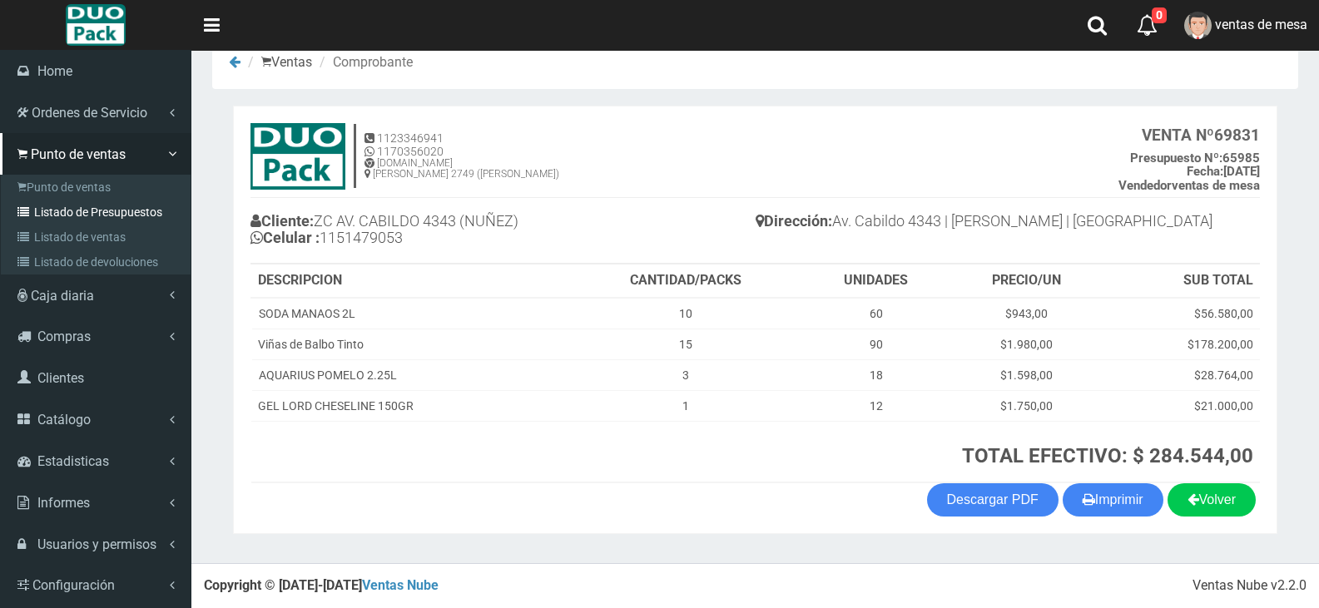 This screenshot has height=608, width=1319. I want to click on img: User Image, so click(1197, 25).